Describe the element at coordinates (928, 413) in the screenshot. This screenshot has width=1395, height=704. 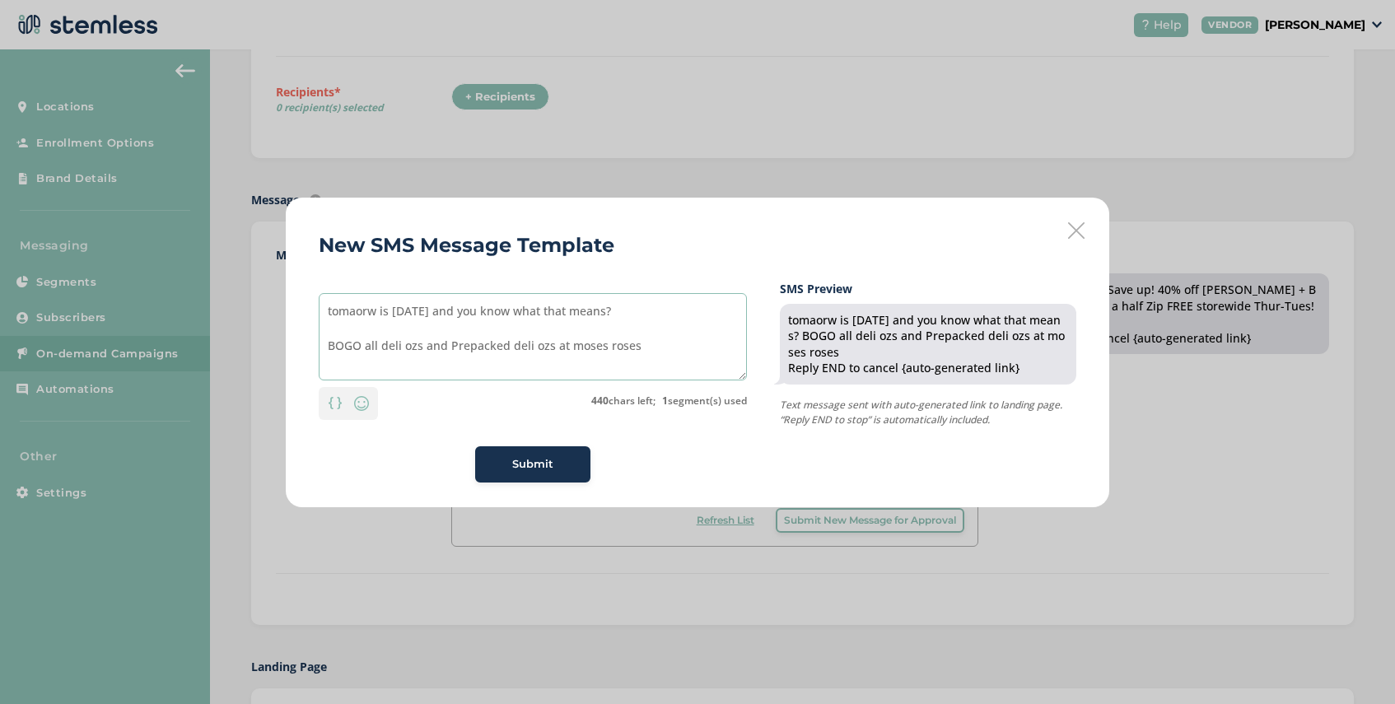
I see `p: Text message sent with auto-generated link to landing page. “Reply END to stop” is automatically ...` at that location.